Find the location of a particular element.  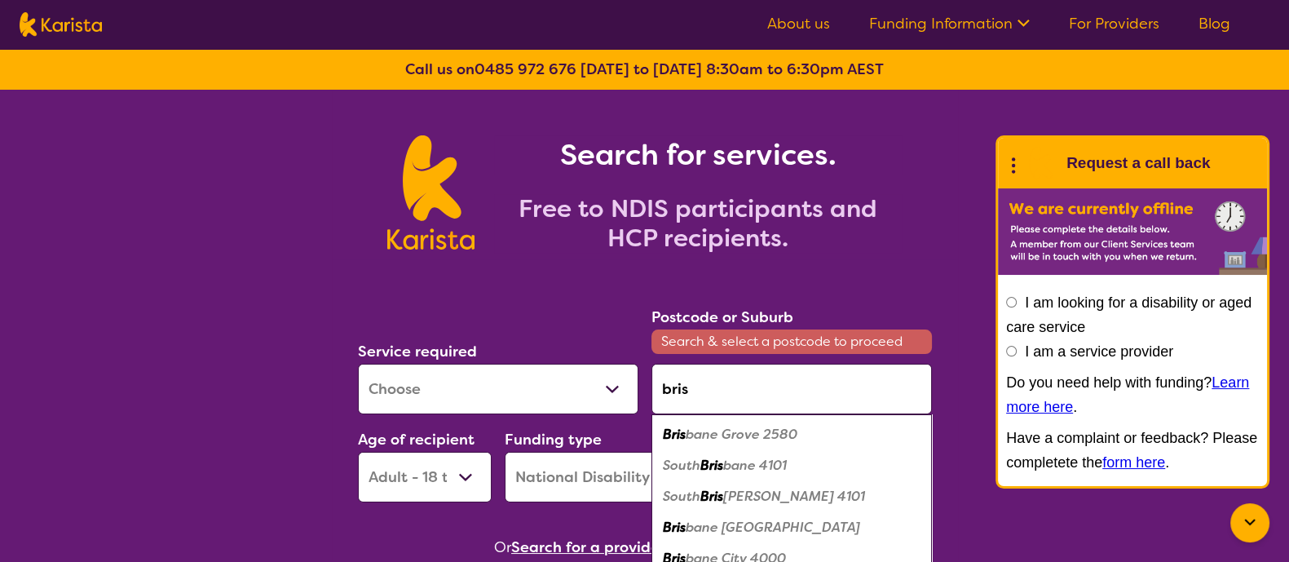

a: About us is located at coordinates (798, 24).